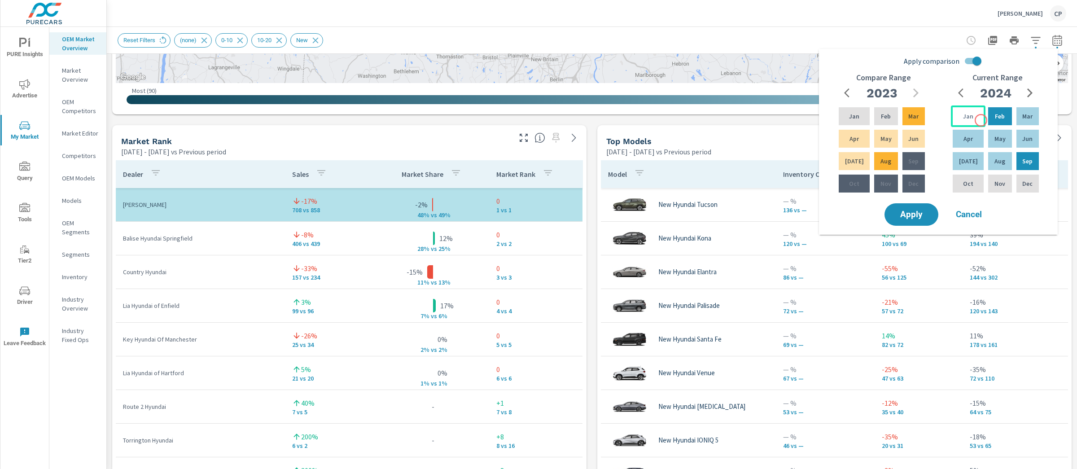 This screenshot has height=469, width=1077. Describe the element at coordinates (331, 345) in the screenshot. I see `p: 25 vs 34` at that location.